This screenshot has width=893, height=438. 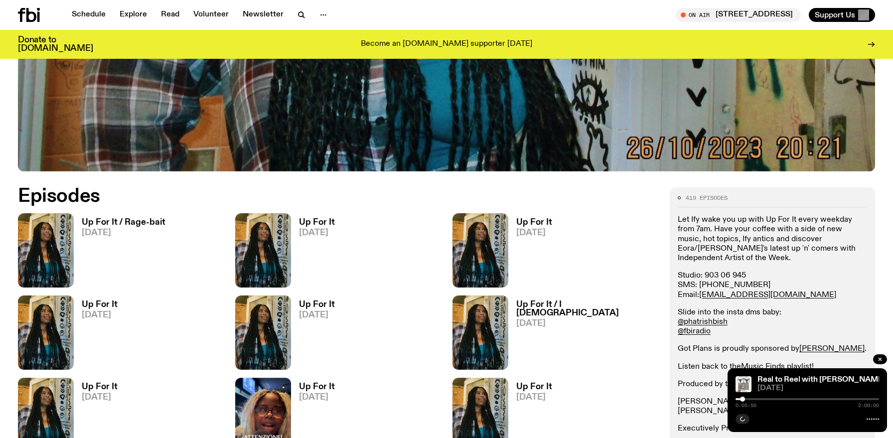 What do you see at coordinates (741, 14) in the screenshot?
I see `span: Tune in live` at bounding box center [741, 14].